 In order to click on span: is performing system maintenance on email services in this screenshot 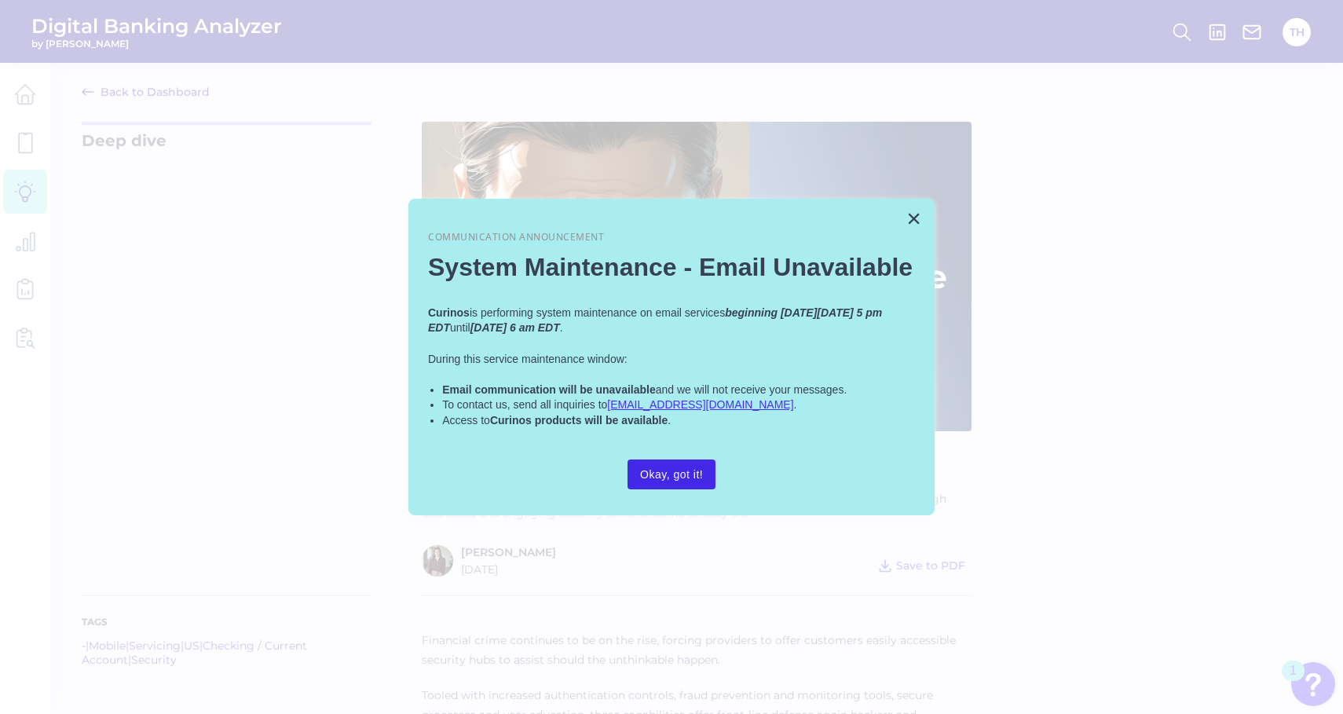, I will do `click(597, 312)`.